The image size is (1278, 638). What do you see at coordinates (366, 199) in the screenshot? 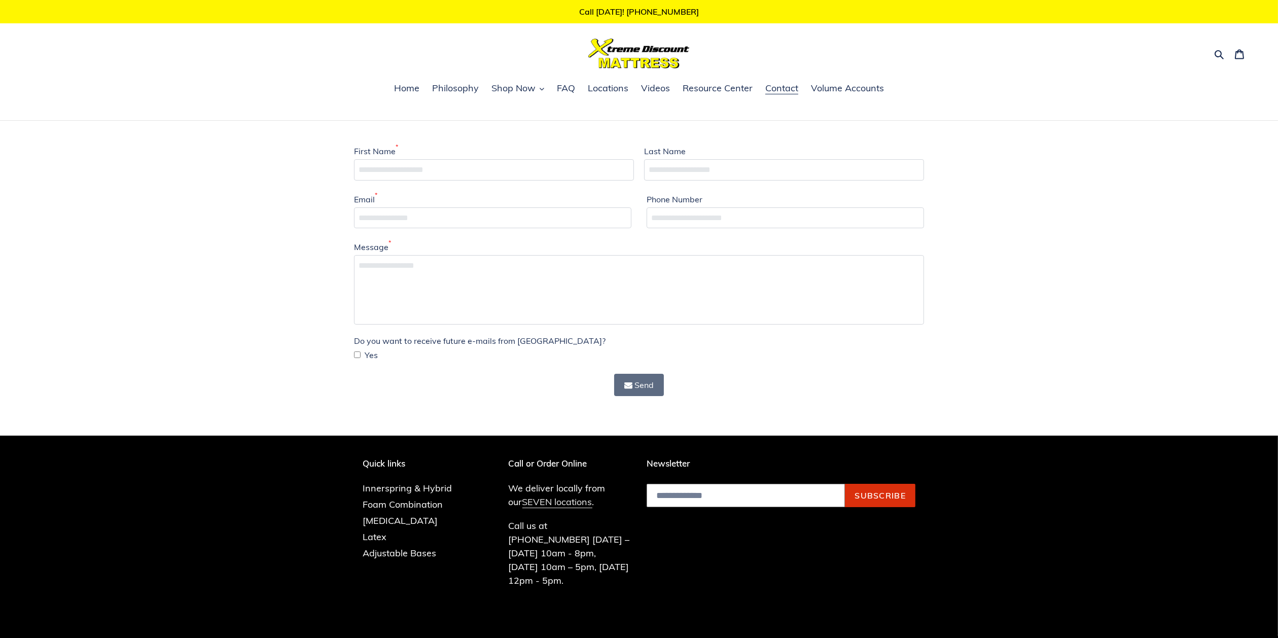
I see `label: Email` at bounding box center [366, 199].